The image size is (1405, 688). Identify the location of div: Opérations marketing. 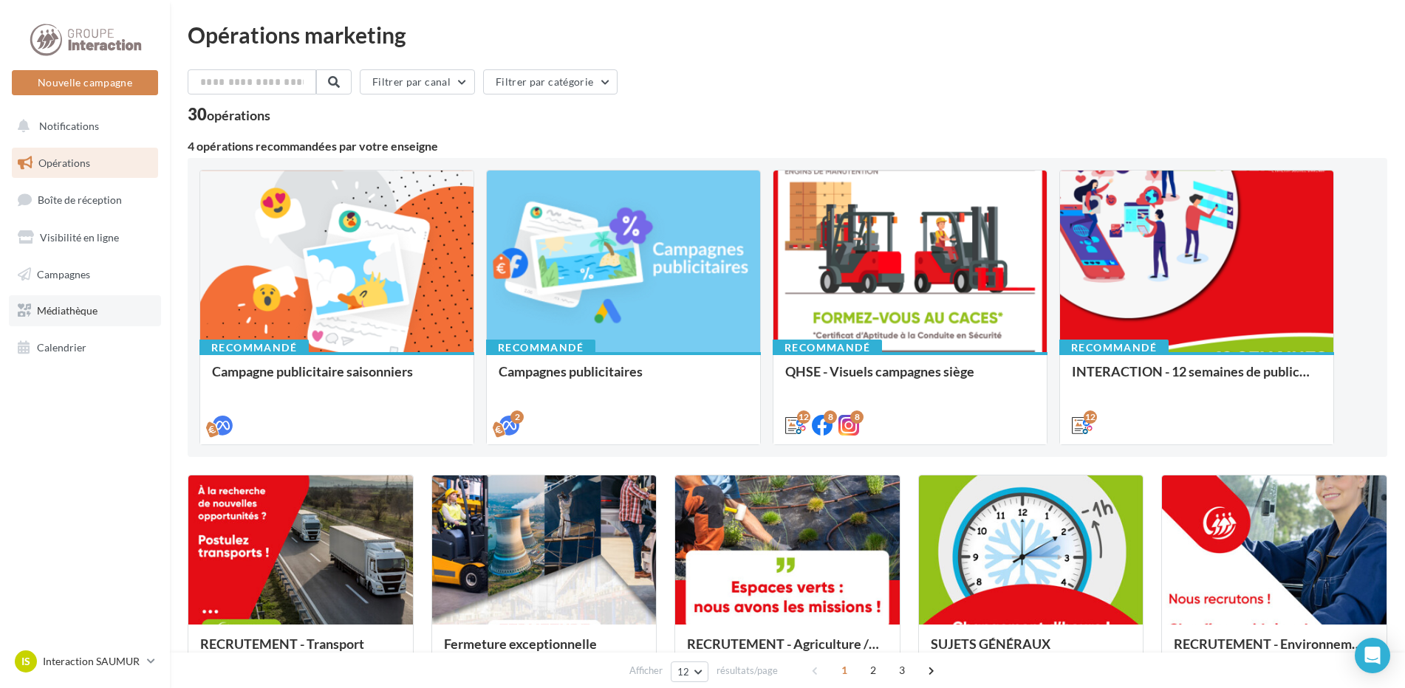
(787, 35).